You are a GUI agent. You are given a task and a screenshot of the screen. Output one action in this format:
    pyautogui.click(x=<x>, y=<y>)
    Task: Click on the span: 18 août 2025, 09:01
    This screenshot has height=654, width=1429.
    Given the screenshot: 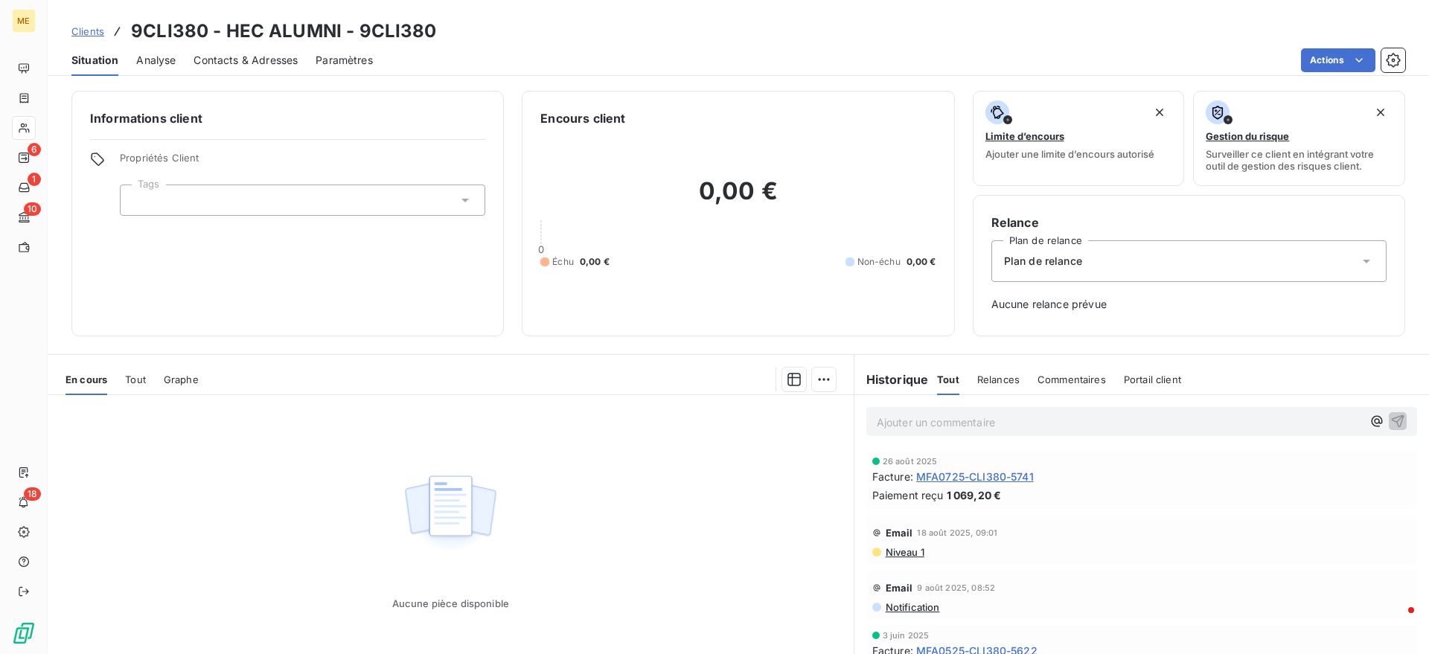 What is the action you would take?
    pyautogui.click(x=957, y=533)
    